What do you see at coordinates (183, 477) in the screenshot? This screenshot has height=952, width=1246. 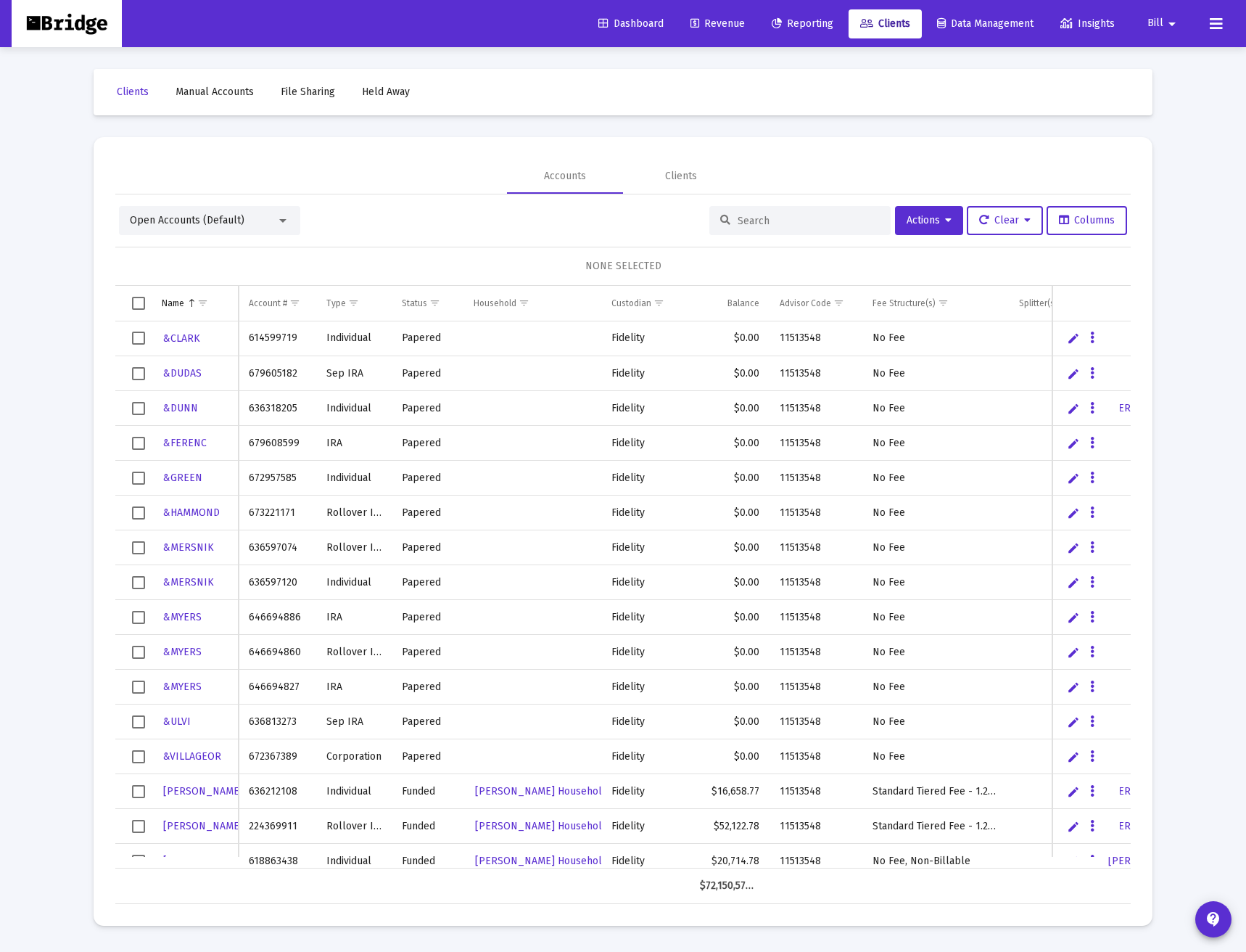 I see `span: &GREEN` at bounding box center [183, 477].